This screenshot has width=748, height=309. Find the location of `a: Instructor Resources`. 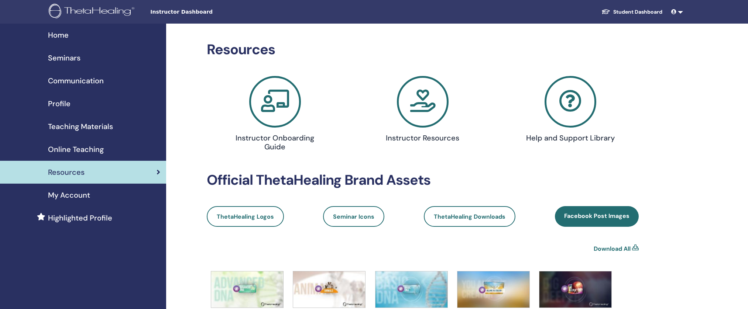

a: Instructor Resources is located at coordinates (423, 111).